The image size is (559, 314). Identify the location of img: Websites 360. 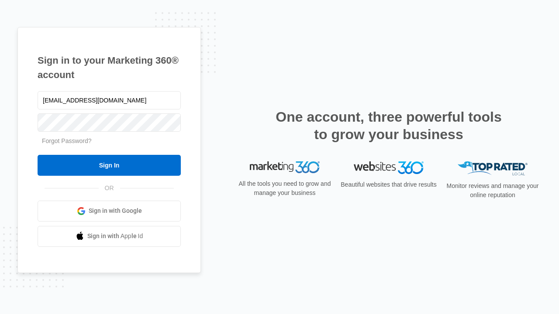
(389, 168).